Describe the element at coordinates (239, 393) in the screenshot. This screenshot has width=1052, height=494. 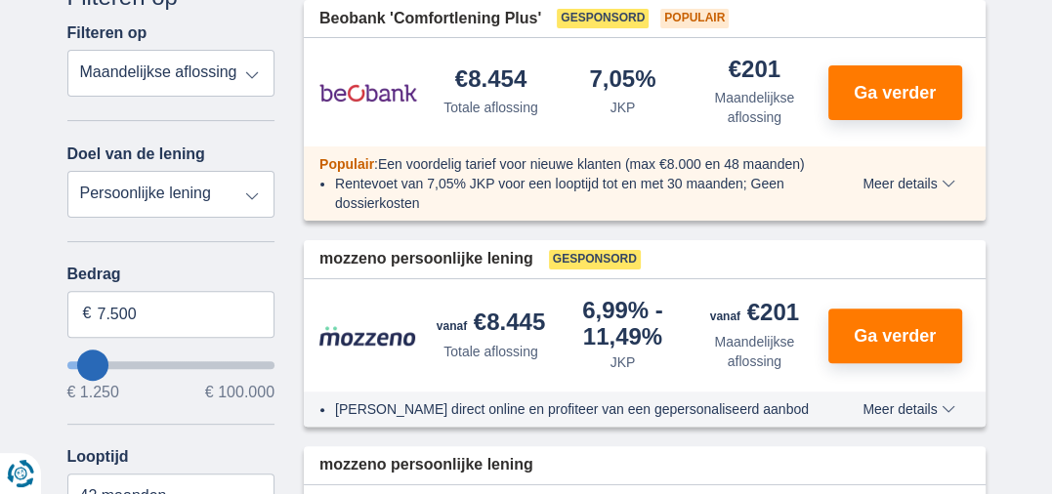
I see `span: € 100.000` at that location.